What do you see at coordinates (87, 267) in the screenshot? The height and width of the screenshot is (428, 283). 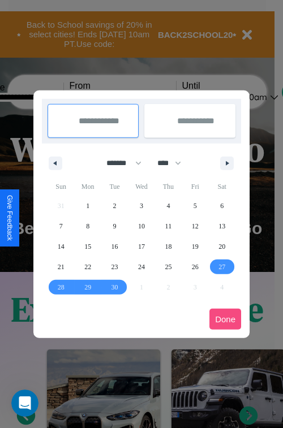 I see `button: 22` at bounding box center [87, 267].